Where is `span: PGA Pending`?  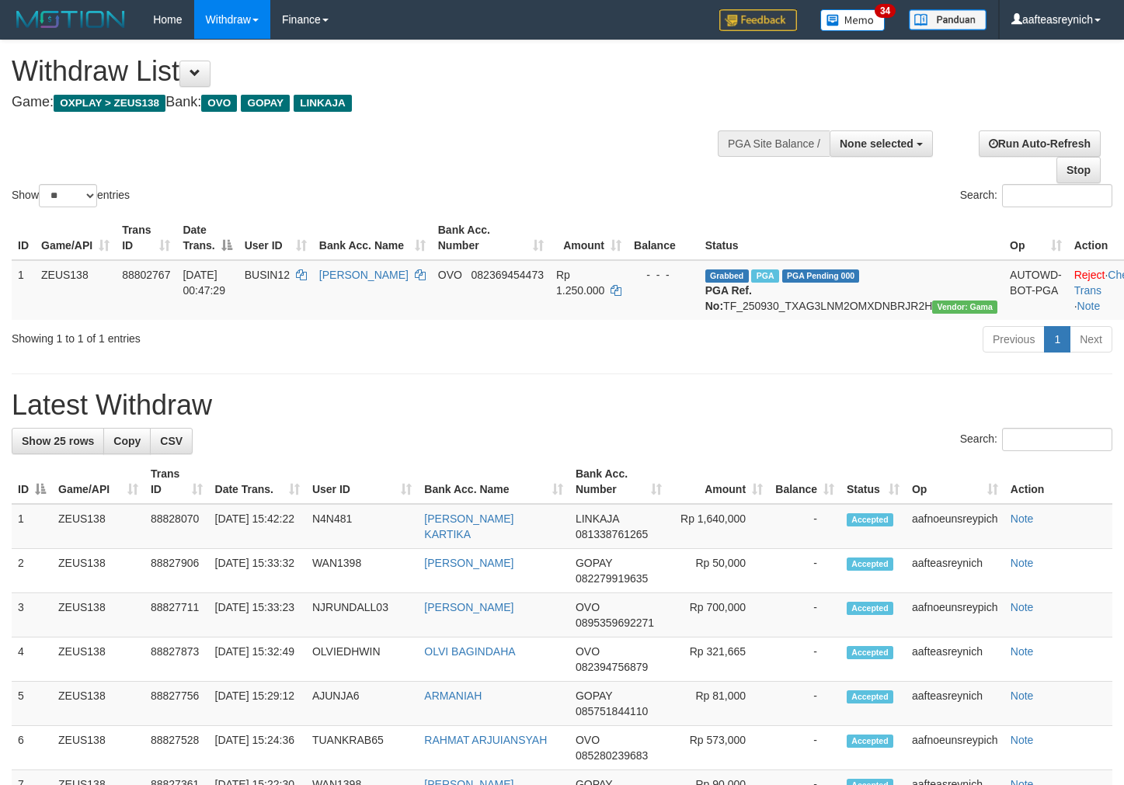
span: PGA Pending is located at coordinates (821, 276).